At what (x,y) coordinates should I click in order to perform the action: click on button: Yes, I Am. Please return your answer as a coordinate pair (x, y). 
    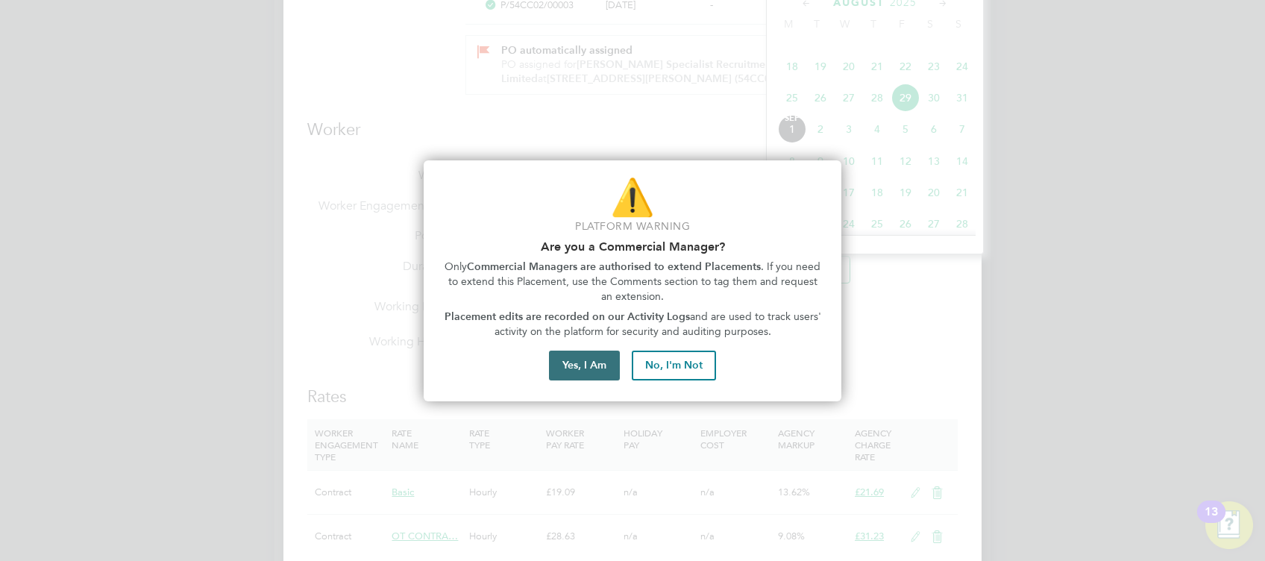
    Looking at the image, I should click on (584, 366).